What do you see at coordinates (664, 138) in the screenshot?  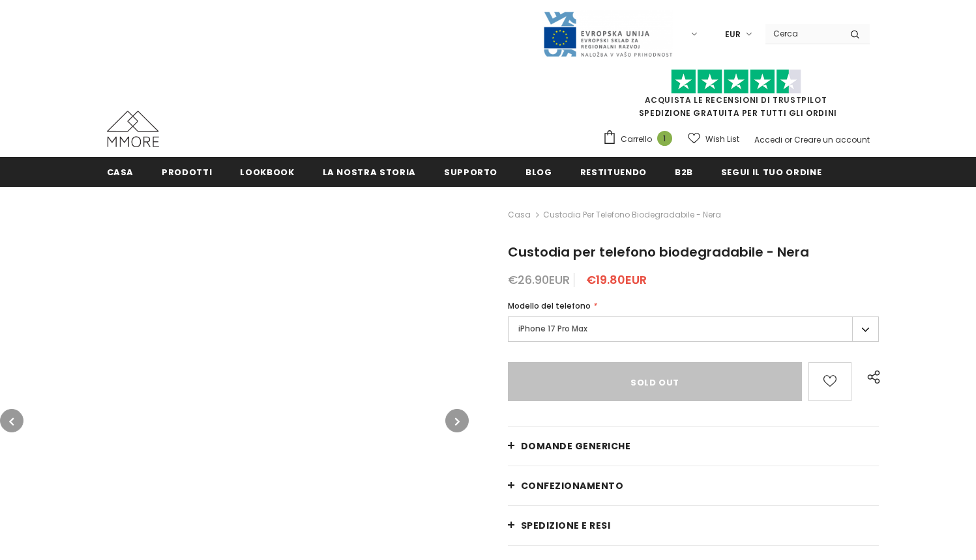 I see `span: 1` at bounding box center [664, 138].